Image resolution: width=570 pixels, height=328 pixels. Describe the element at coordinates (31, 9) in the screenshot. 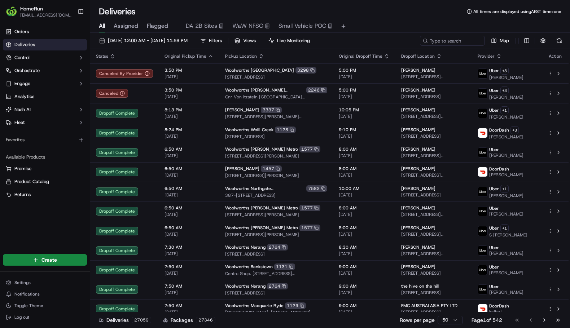

I see `button: HomeRun` at that location.